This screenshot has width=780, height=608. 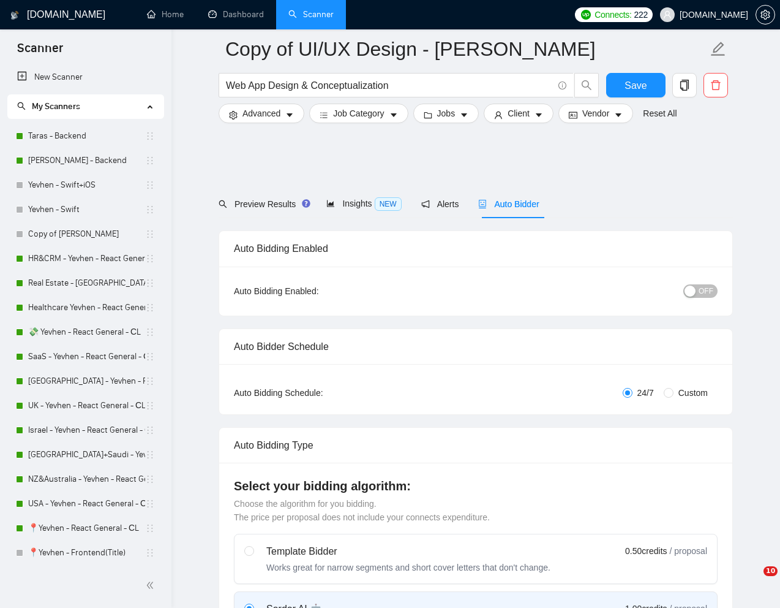 What do you see at coordinates (324, 115) in the screenshot?
I see `span: bars` at bounding box center [324, 115].